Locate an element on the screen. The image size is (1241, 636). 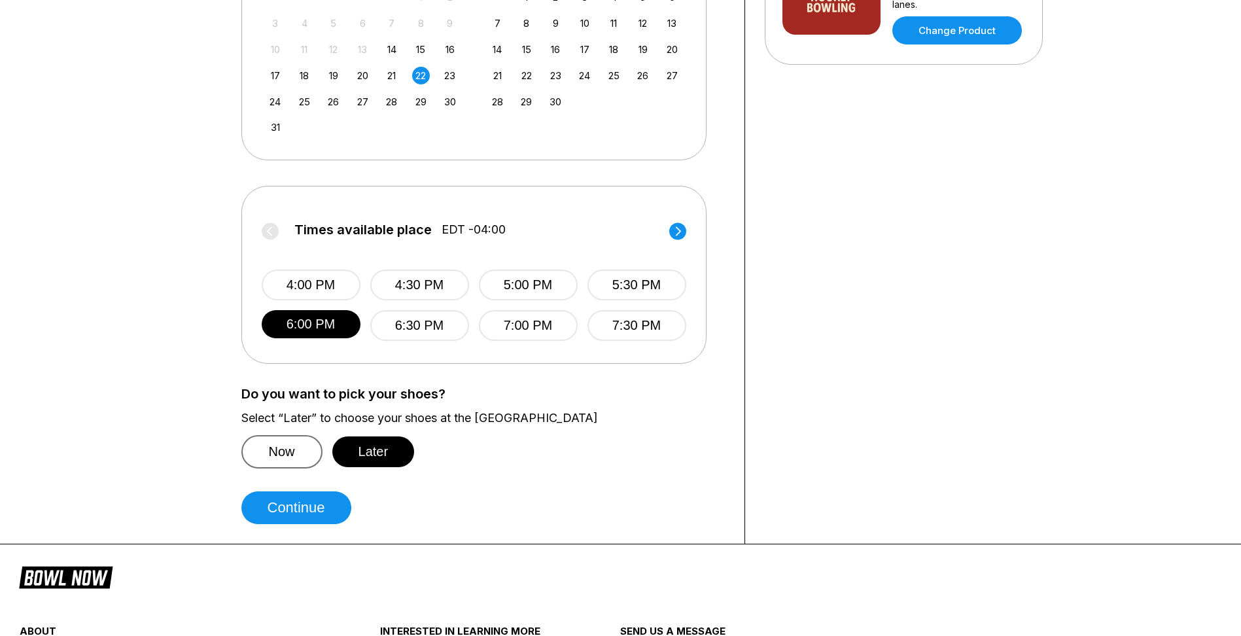
button: 4:30 PM is located at coordinates (419, 285).